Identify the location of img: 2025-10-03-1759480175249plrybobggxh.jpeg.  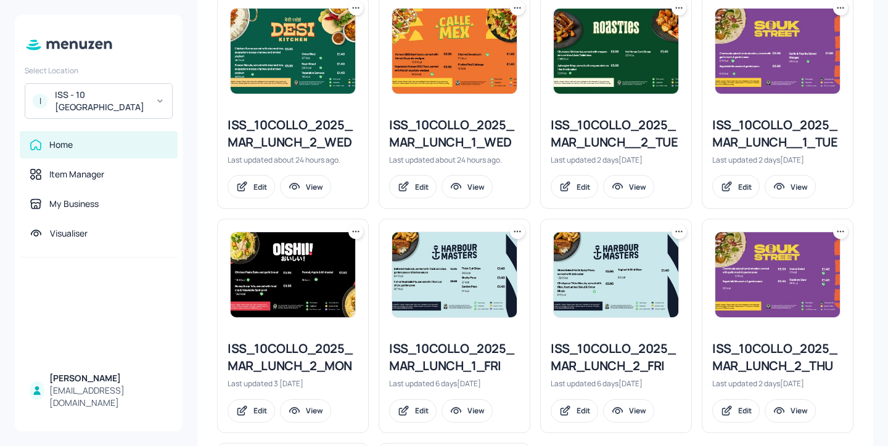
(454, 275).